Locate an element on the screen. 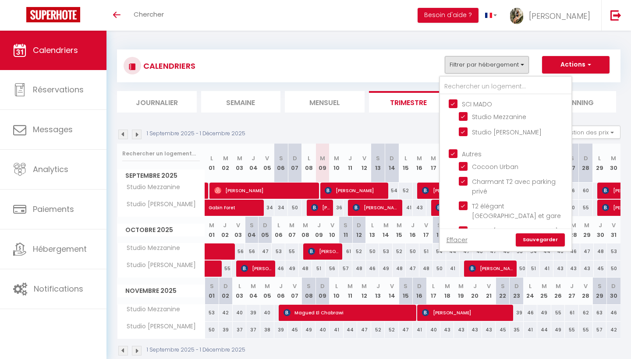 Image resolution: width=631 pixels, height=359 pixels. span: Calendriers is located at coordinates (55, 50).